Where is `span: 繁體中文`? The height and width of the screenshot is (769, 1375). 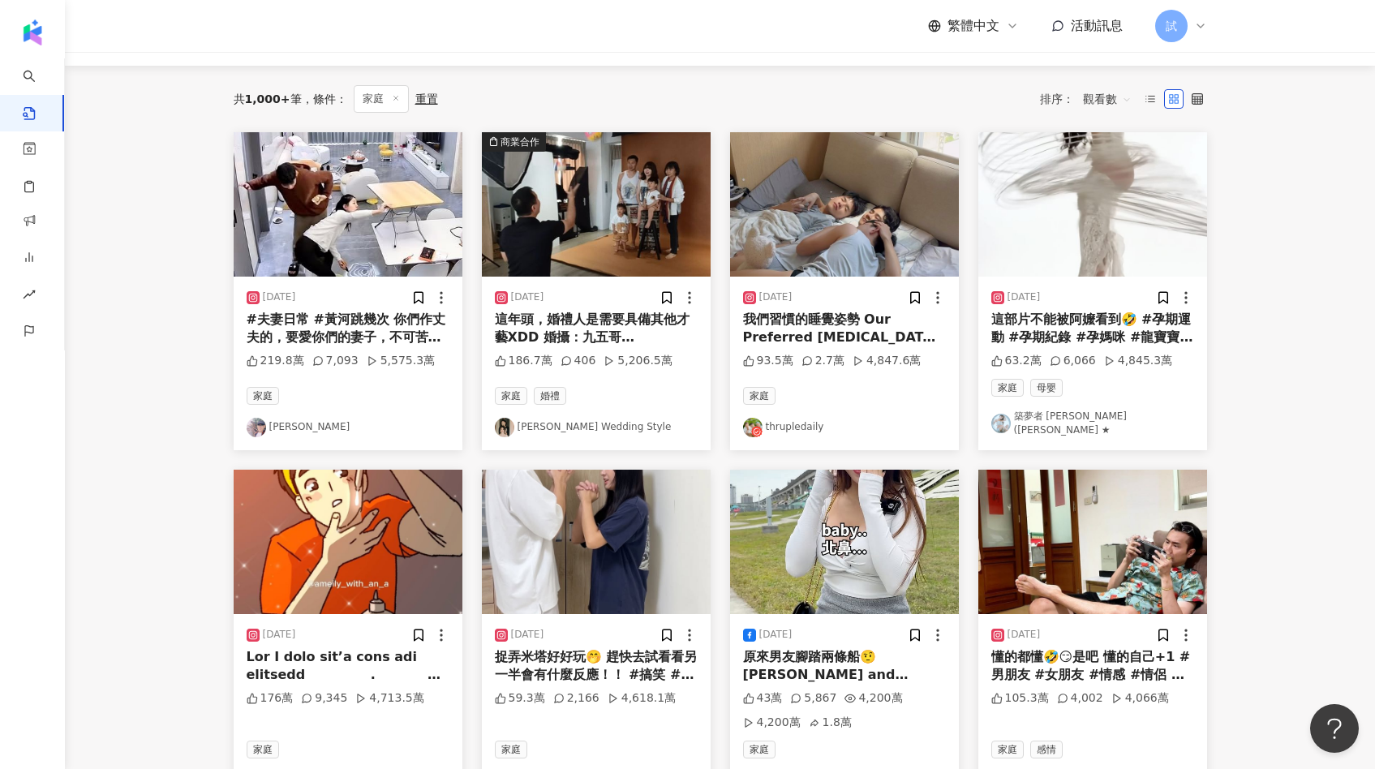
span: 繁體中文 is located at coordinates (973, 26).